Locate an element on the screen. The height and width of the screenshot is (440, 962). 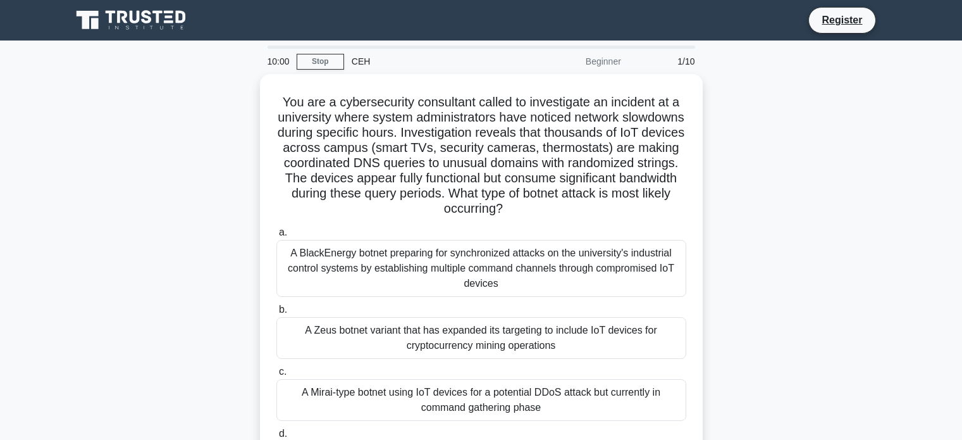
div: CEH is located at coordinates (431, 61).